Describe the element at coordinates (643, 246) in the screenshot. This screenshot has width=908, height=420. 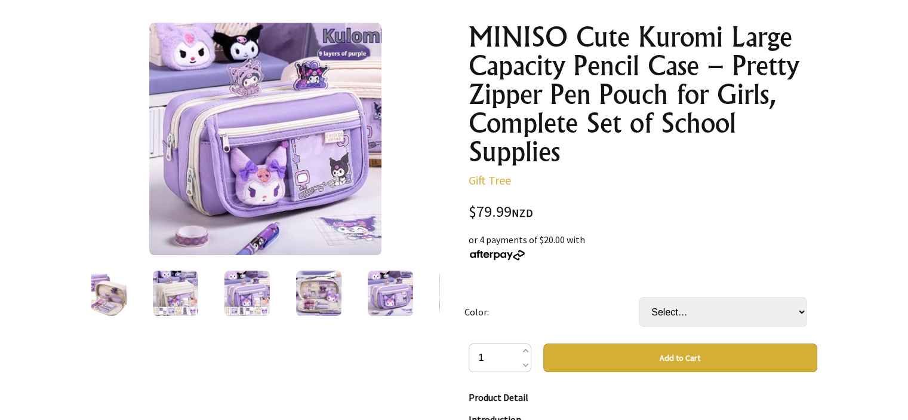
I see `div: or 4 payments of $20.00 with` at that location.